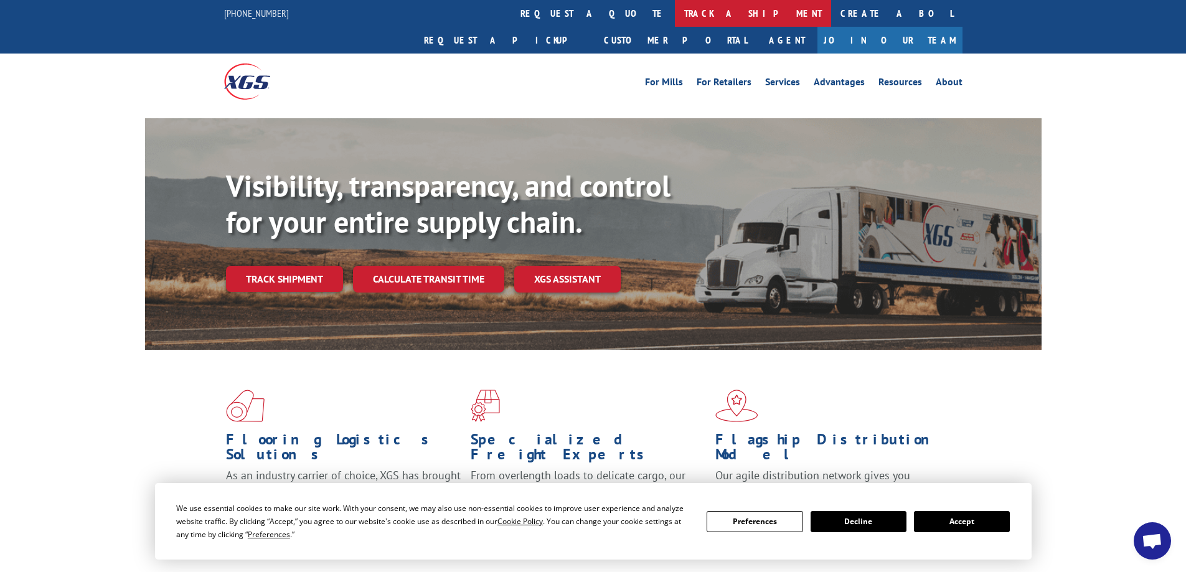 Image resolution: width=1186 pixels, height=572 pixels. I want to click on span: As an industry carrier of choice, XGS has brought innovation and dedication to flooring logistics..., so click(343, 490).